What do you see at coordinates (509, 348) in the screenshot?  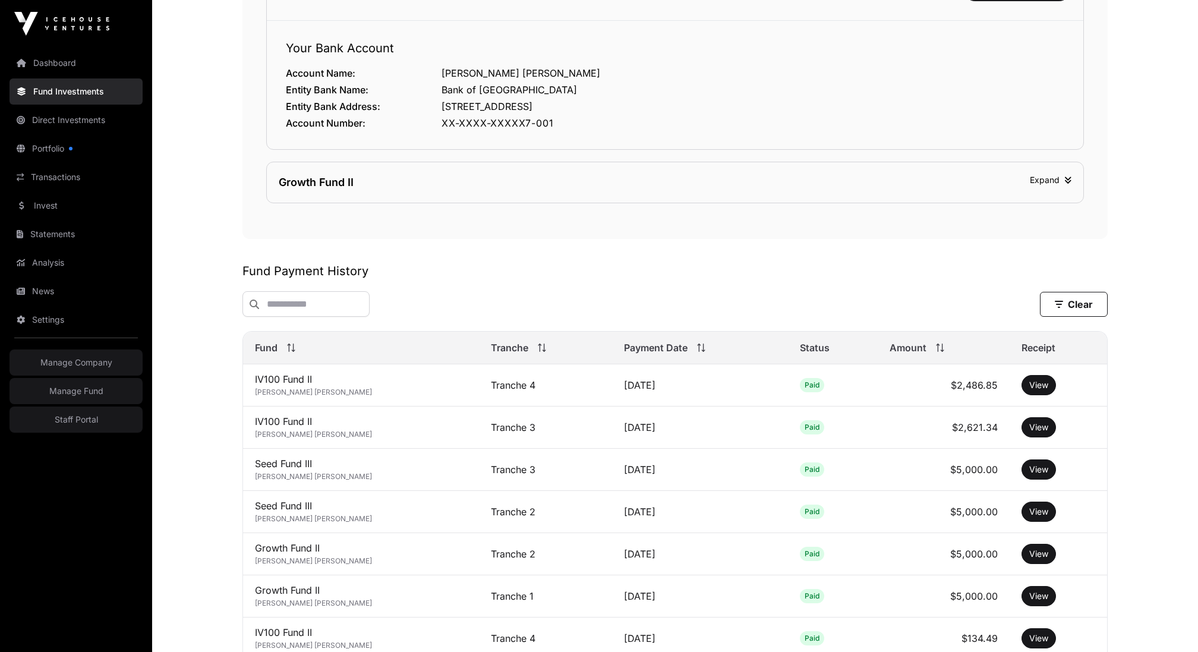 I see `span: Tranche` at bounding box center [509, 348].